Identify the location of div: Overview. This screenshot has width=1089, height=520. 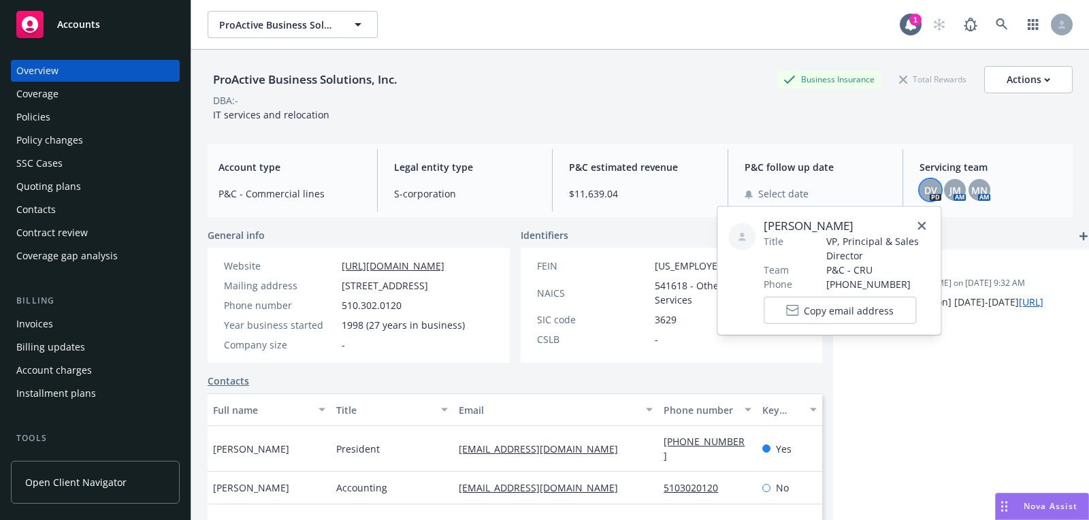
(37, 71).